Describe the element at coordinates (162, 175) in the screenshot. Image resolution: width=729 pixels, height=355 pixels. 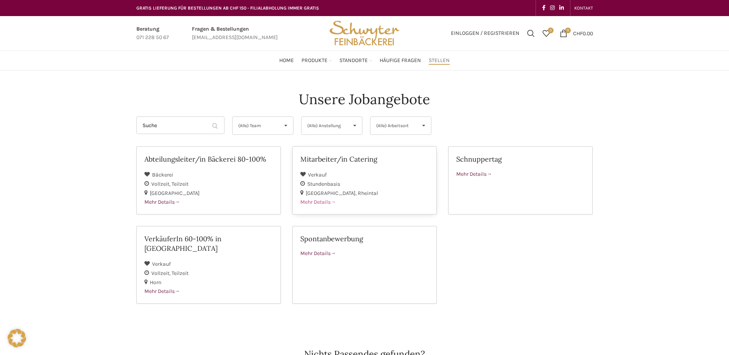
I see `span: Bäckerei` at that location.